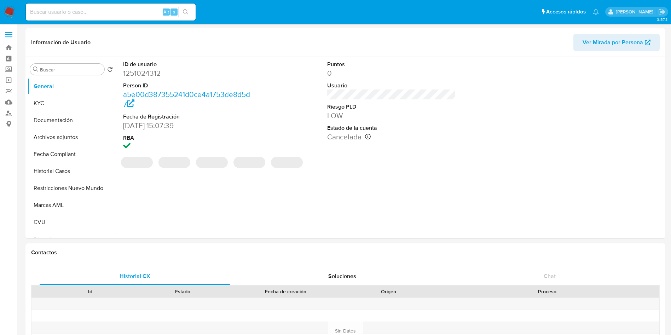 The width and height of the screenshot is (671, 335). What do you see at coordinates (662, 12) in the screenshot?
I see `a: Salir` at bounding box center [662, 12].